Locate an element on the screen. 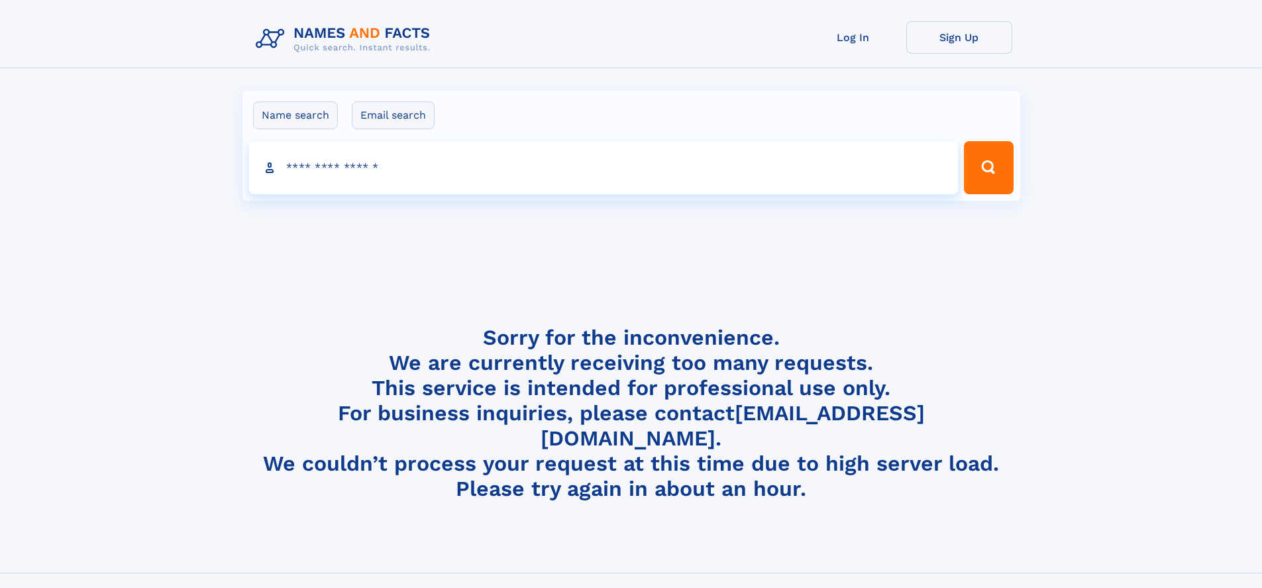 Image resolution: width=1262 pixels, height=588 pixels. input: search input is located at coordinates (603, 168).